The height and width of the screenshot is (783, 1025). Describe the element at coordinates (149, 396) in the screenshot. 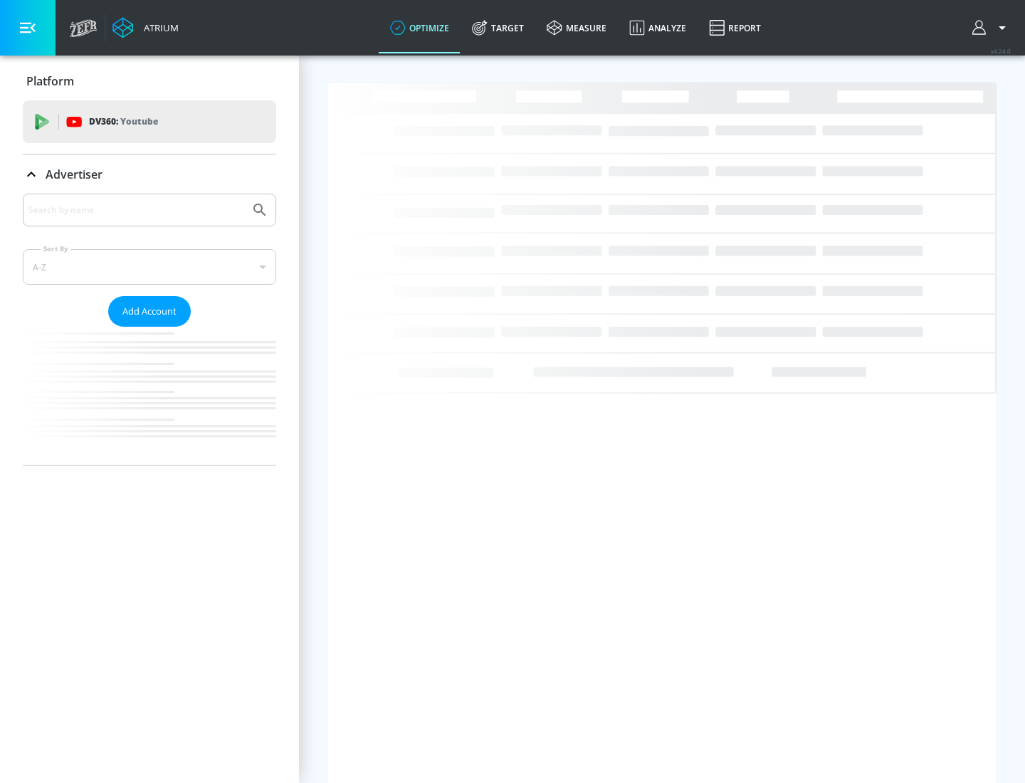

I see `nav: list of Advertiser` at that location.